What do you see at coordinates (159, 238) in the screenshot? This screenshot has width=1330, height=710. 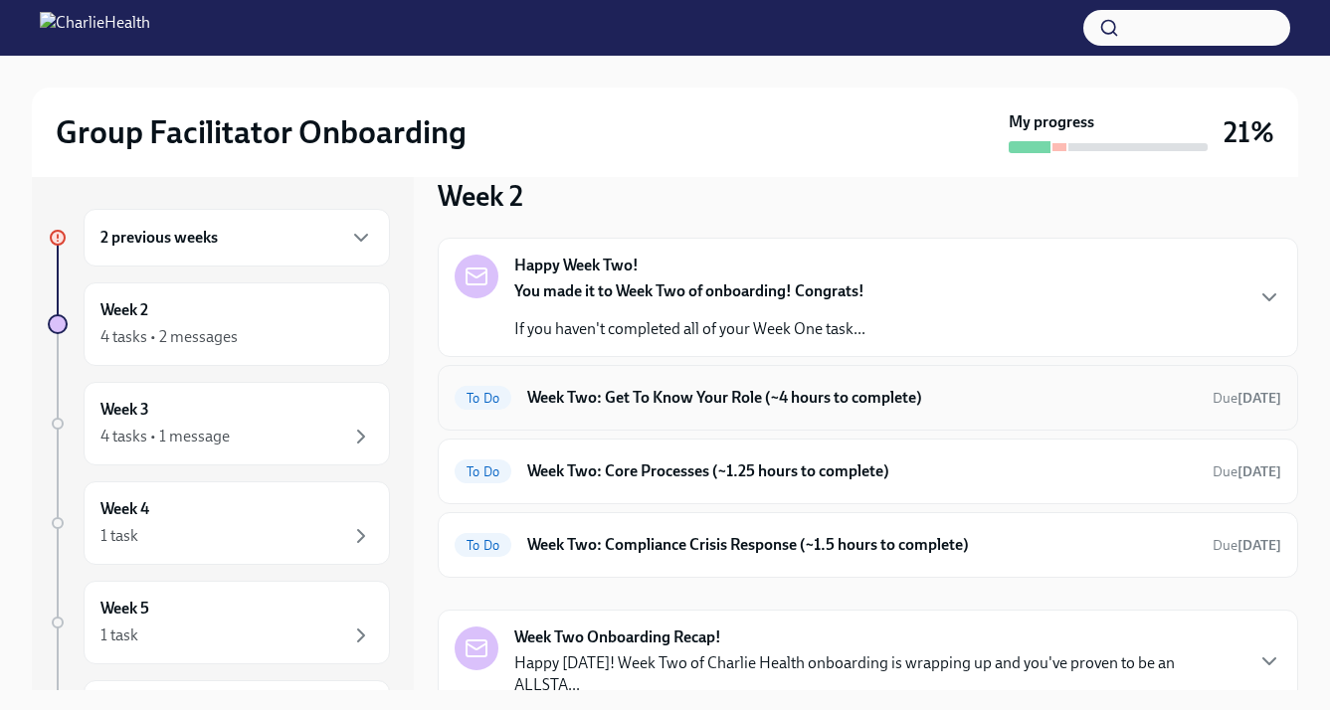 I see `h6: 2 previous weeks` at bounding box center [159, 238].